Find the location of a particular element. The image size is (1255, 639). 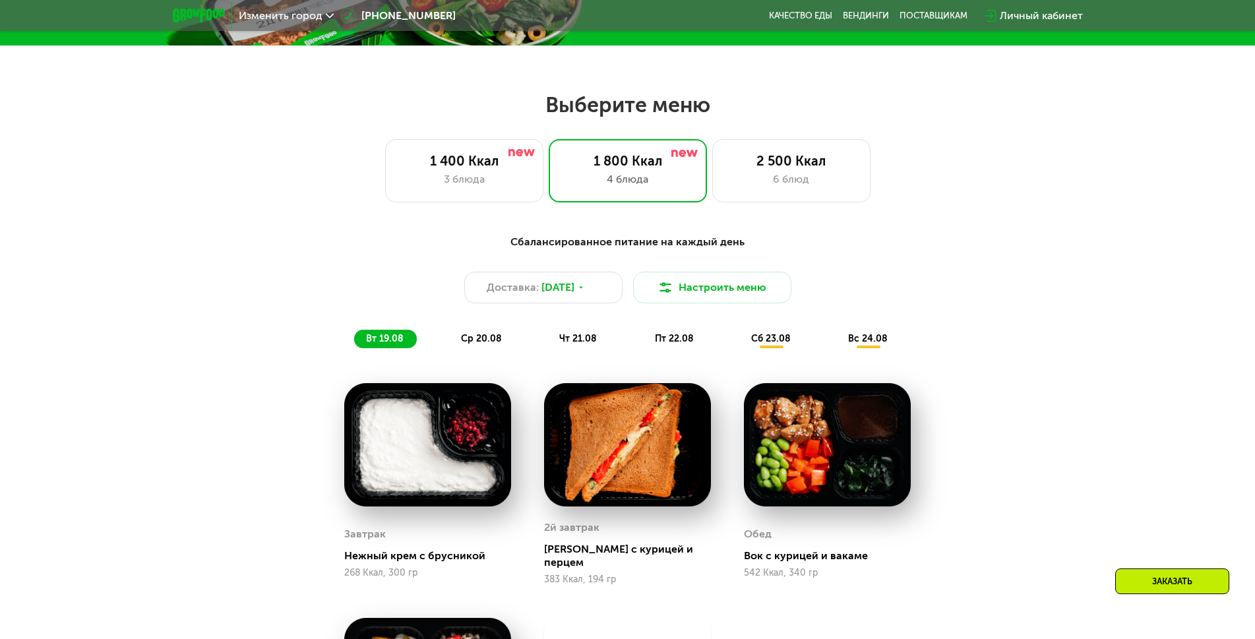

span: Изменить город is located at coordinates (280, 16).